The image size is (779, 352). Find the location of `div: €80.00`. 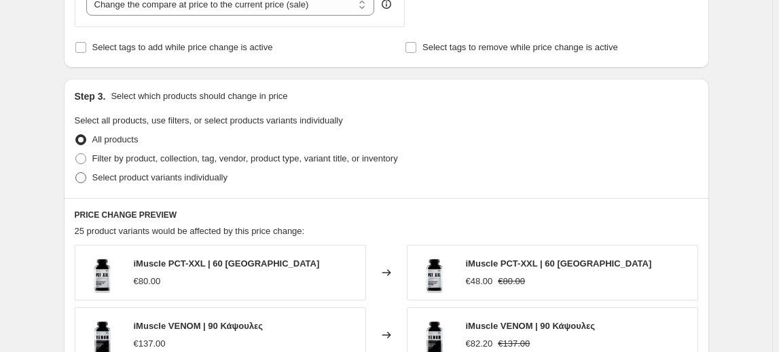

div: €80.00 is located at coordinates (147, 282).